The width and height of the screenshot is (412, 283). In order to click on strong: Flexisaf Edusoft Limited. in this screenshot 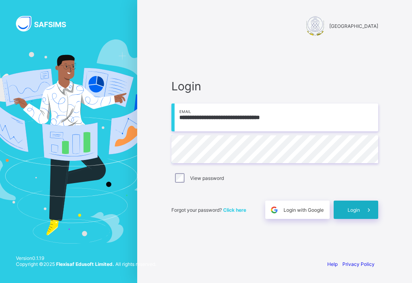, I will do `click(85, 264)`.